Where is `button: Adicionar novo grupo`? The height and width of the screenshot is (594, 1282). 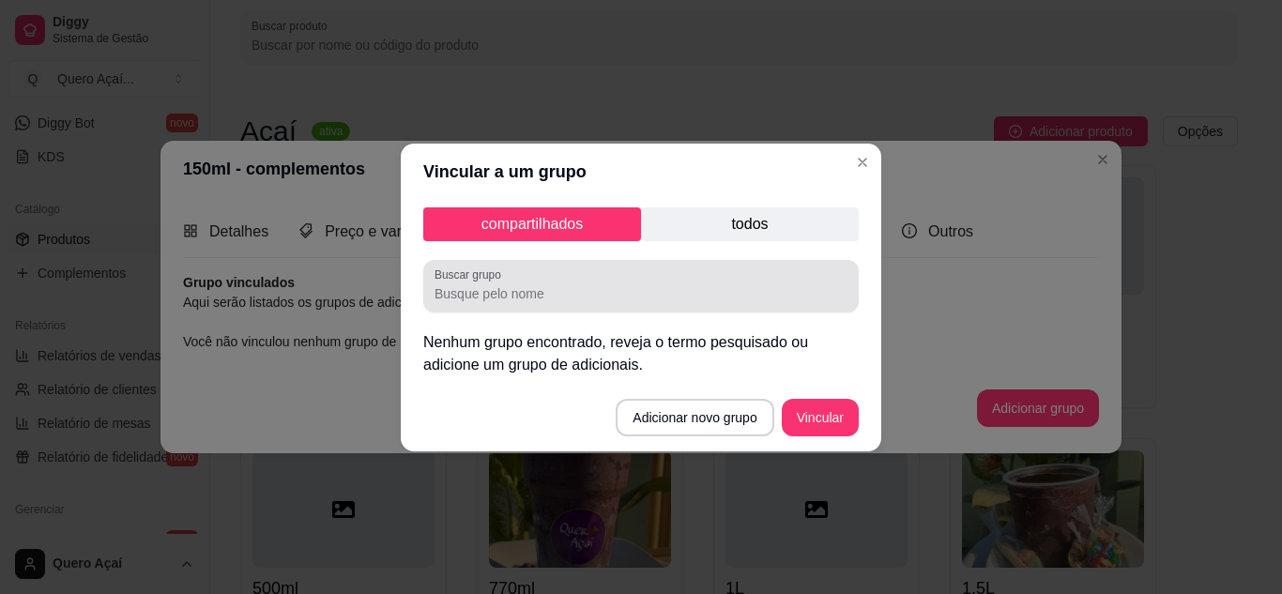
button: Adicionar novo grupo is located at coordinates (695, 418).